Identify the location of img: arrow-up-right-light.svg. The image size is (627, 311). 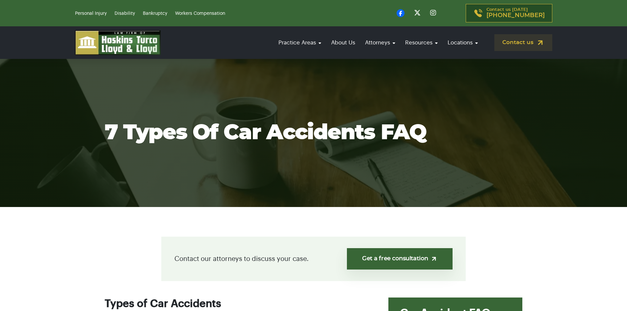
(434, 259).